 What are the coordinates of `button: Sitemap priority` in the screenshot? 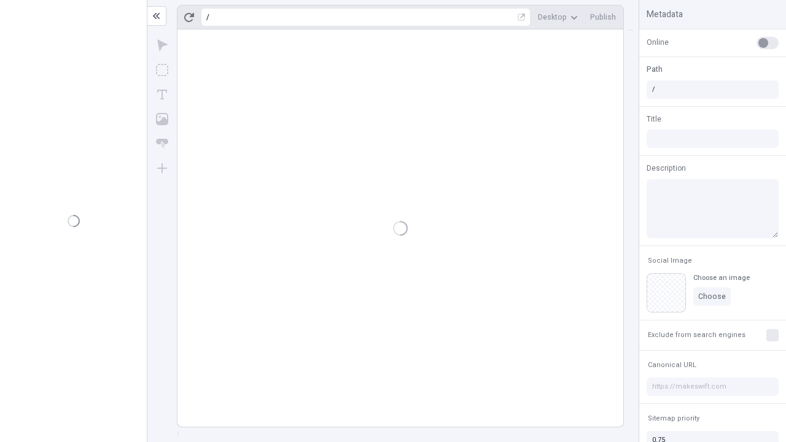 It's located at (674, 419).